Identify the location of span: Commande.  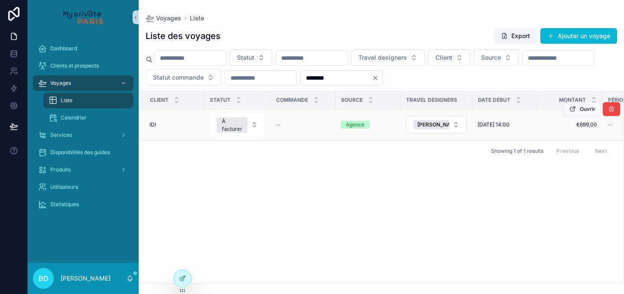
(292, 100).